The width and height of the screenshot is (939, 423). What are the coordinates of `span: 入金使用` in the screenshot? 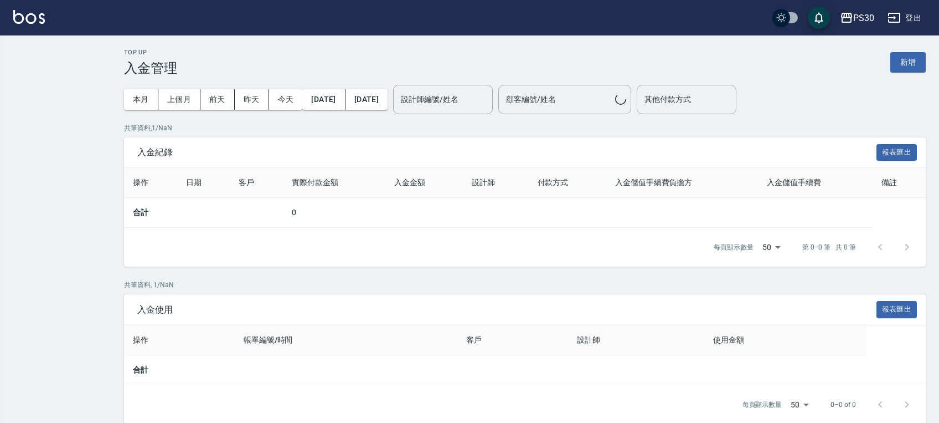 It's located at (507, 310).